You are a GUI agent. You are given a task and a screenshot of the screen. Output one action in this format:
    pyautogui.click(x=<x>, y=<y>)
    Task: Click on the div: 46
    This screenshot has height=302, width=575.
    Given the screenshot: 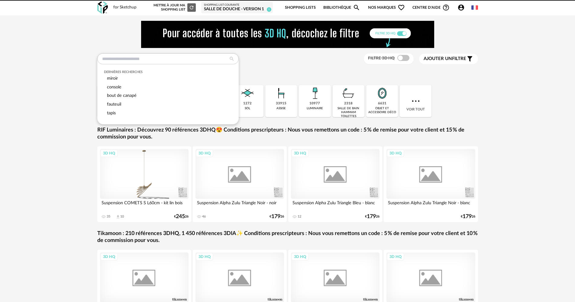 What is the action you would take?
    pyautogui.click(x=204, y=217)
    